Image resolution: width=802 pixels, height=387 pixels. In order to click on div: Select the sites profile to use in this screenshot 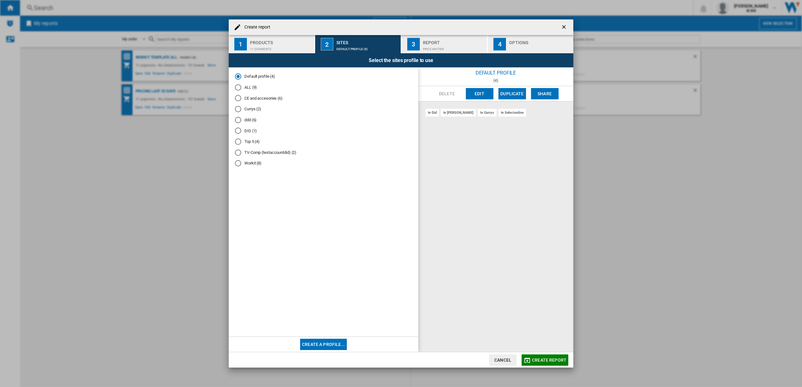, I will do `click(401, 60)`.